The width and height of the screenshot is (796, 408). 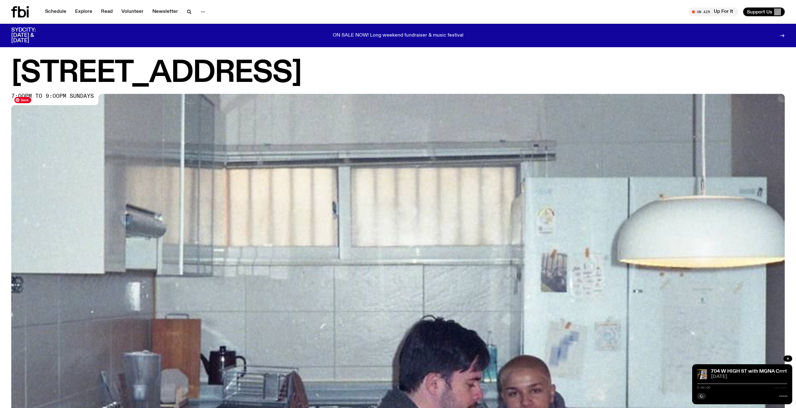 I want to click on a: Newsletter, so click(x=165, y=12).